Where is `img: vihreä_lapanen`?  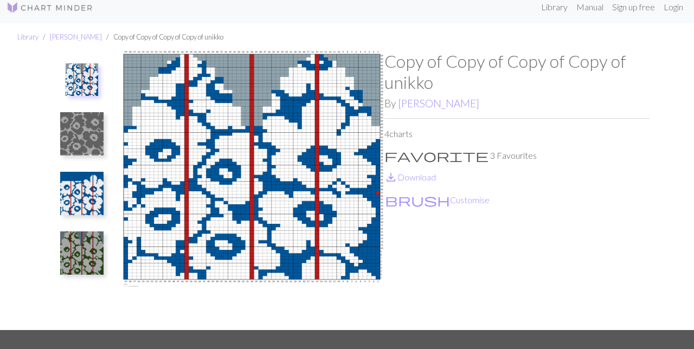
img: vihreä_lapanen is located at coordinates (82, 253).